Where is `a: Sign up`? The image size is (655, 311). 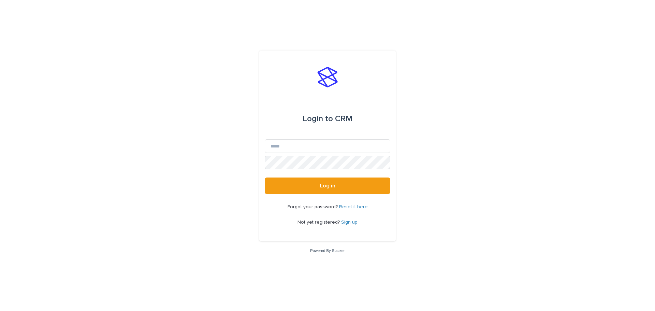 a: Sign up is located at coordinates (350, 222).